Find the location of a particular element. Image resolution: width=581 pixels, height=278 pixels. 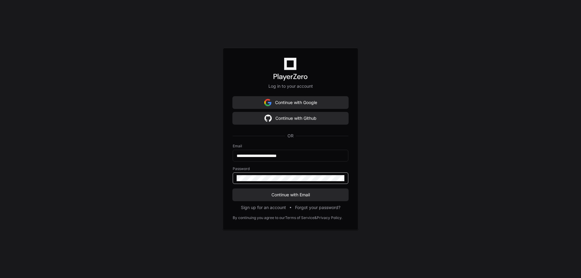

span: Continue with Email is located at coordinates (290, 195).